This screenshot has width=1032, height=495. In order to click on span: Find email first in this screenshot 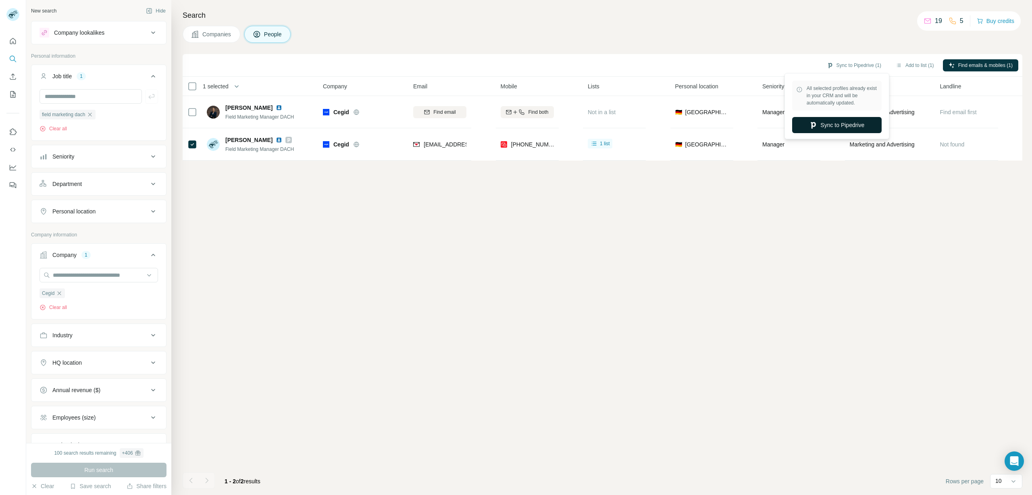, I will do `click(958, 112)`.